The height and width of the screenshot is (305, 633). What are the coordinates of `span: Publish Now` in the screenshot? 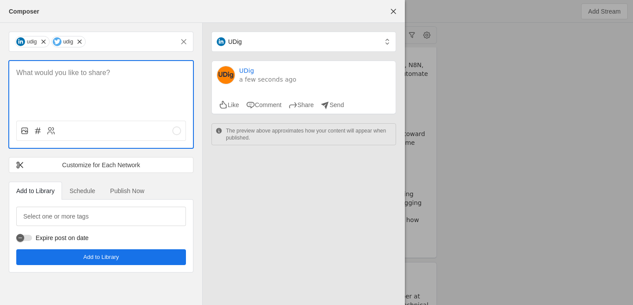 It's located at (127, 191).